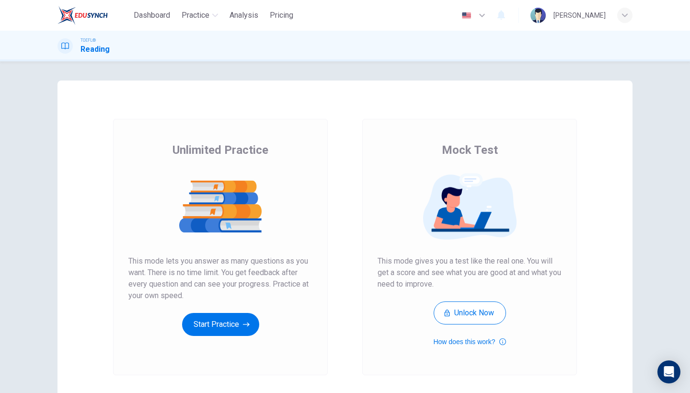 This screenshot has height=393, width=690. What do you see at coordinates (88, 40) in the screenshot?
I see `span: TOEFL®` at bounding box center [88, 40].